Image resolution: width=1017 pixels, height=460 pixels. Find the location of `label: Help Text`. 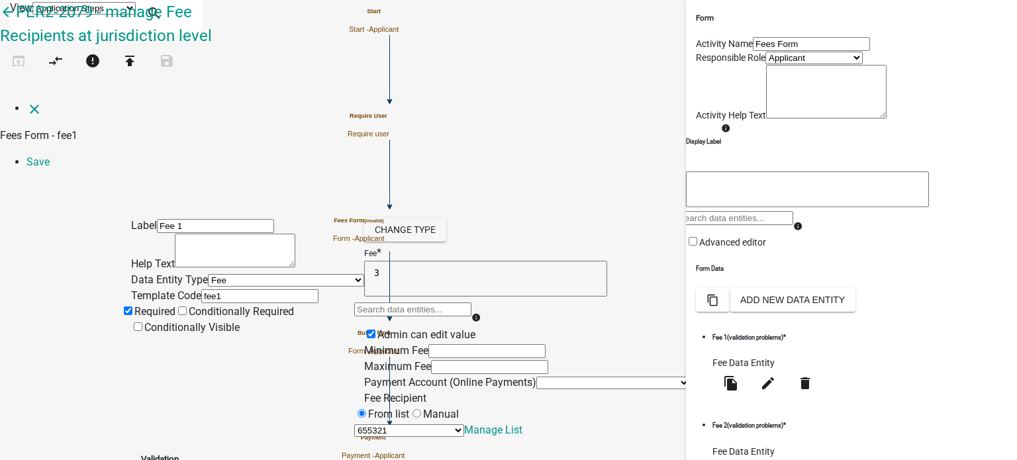

label: Help Text is located at coordinates (153, 264).